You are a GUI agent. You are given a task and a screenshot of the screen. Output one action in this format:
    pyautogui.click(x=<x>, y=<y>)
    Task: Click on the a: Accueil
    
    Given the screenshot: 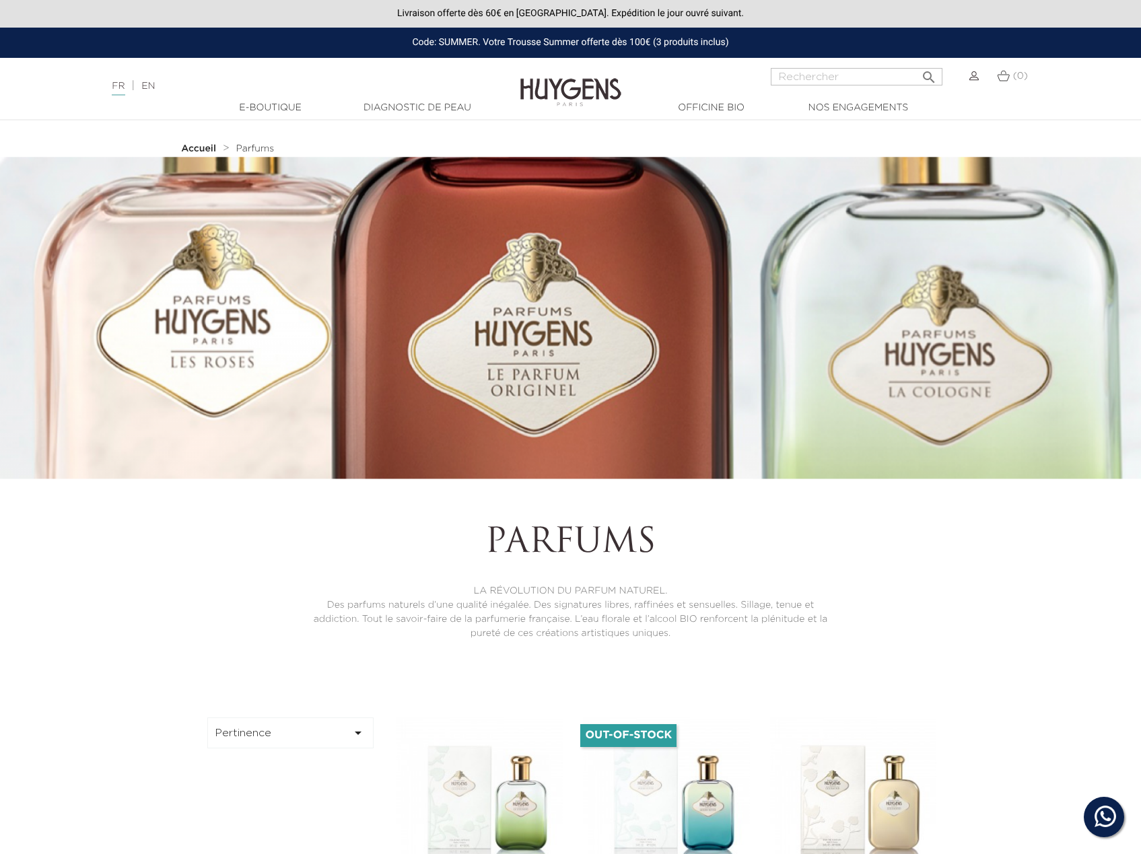 What is the action you would take?
    pyautogui.click(x=200, y=149)
    